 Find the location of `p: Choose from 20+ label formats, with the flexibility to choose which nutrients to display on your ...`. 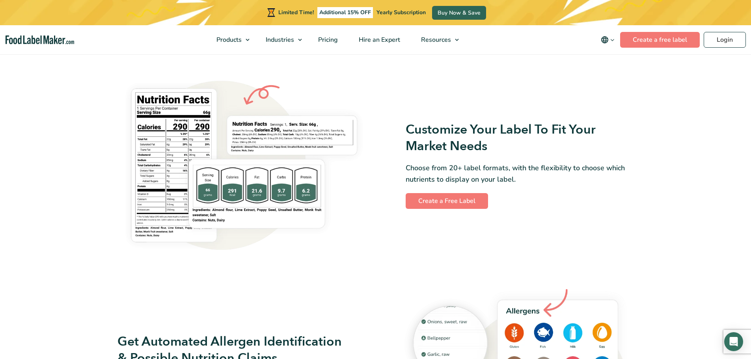

p: Choose from 20+ label formats, with the flexibility to choose which nutrients to display on your ... is located at coordinates (520, 174).